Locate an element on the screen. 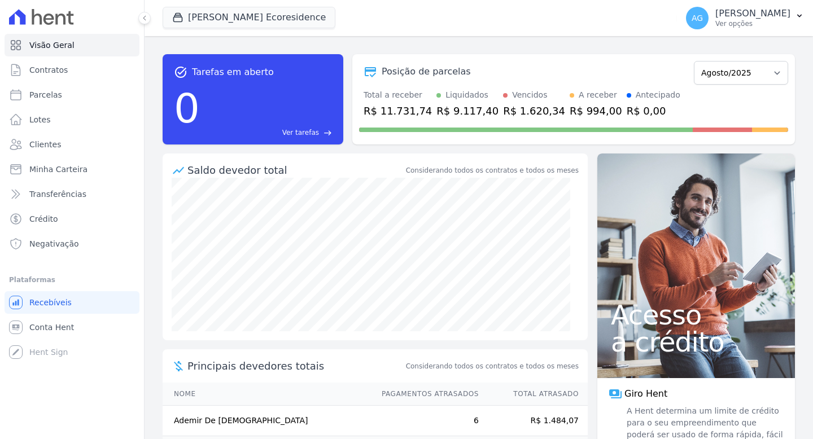 This screenshot has height=439, width=813. span: Conta Hent is located at coordinates (51, 327).